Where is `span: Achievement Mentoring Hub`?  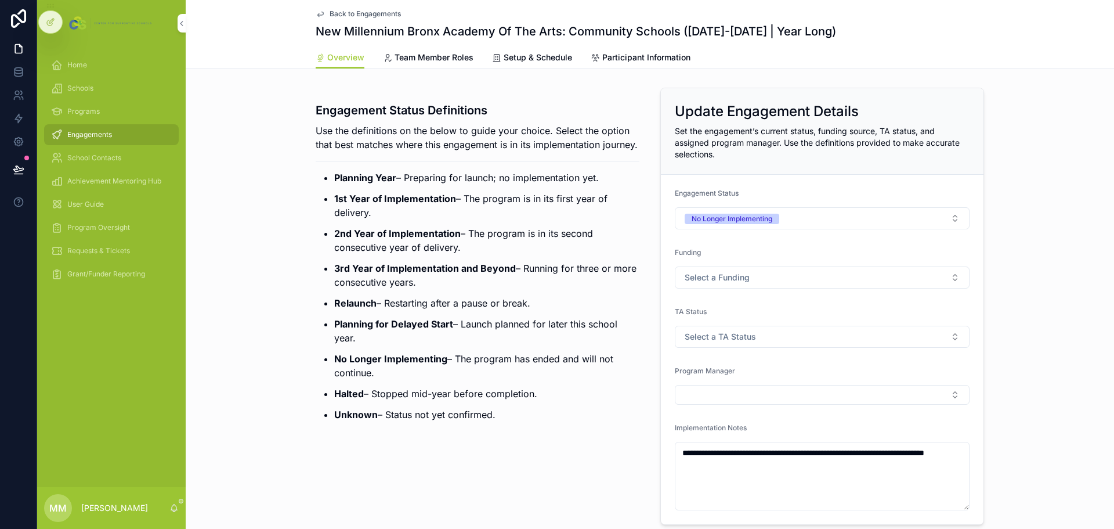
span: Achievement Mentoring Hub is located at coordinates (114, 181).